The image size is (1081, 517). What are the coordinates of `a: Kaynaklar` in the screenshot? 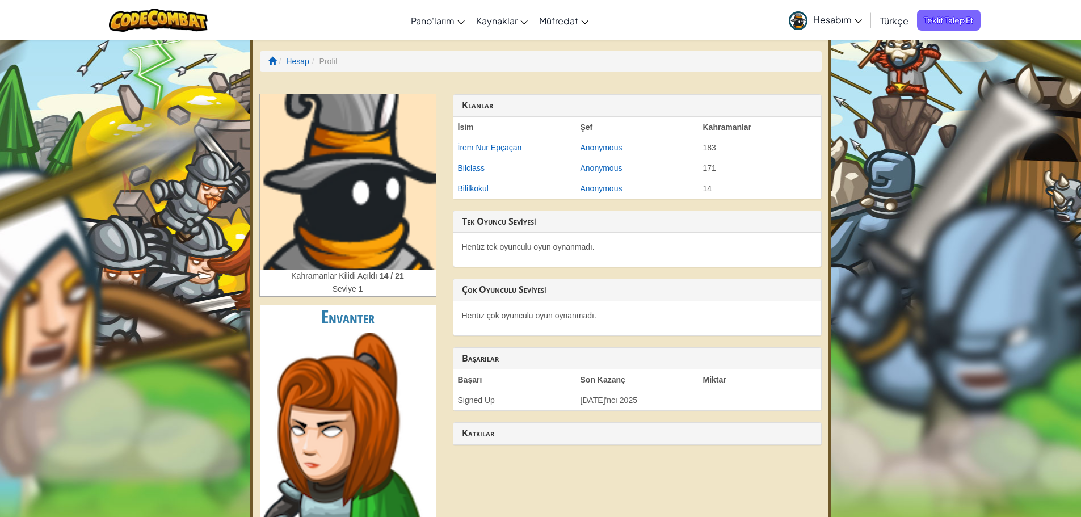 It's located at (502, 20).